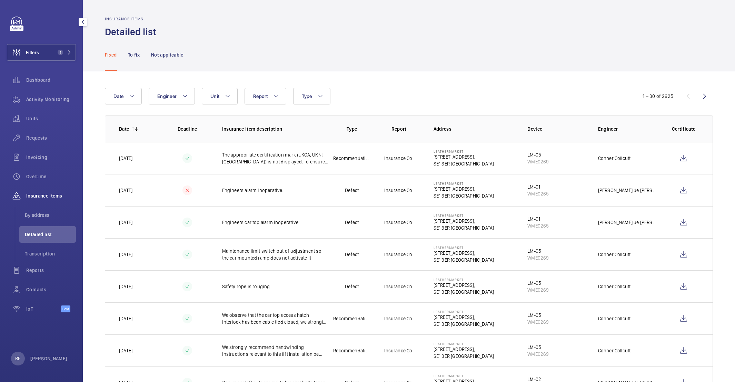  I want to click on p: Fixed, so click(111, 55).